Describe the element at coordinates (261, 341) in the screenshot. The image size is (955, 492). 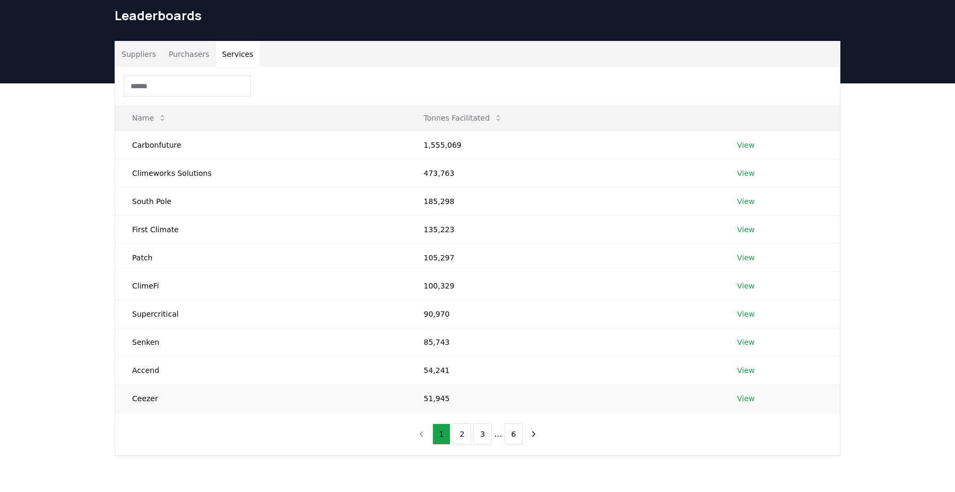
I see `td: Senken` at that location.